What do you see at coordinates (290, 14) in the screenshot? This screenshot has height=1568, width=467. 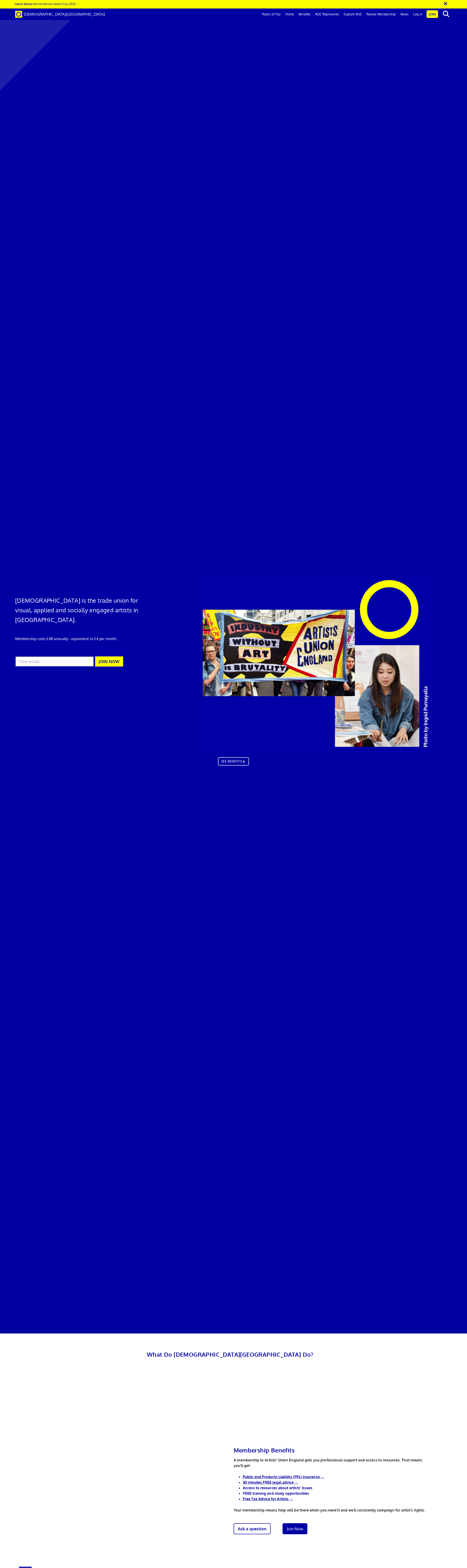 I see `a: Home` at bounding box center [290, 14].